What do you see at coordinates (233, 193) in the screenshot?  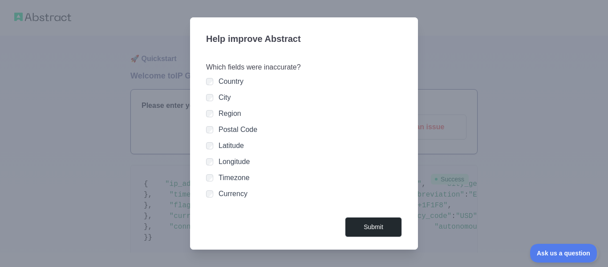 I see `label: Currency` at bounding box center [233, 193].